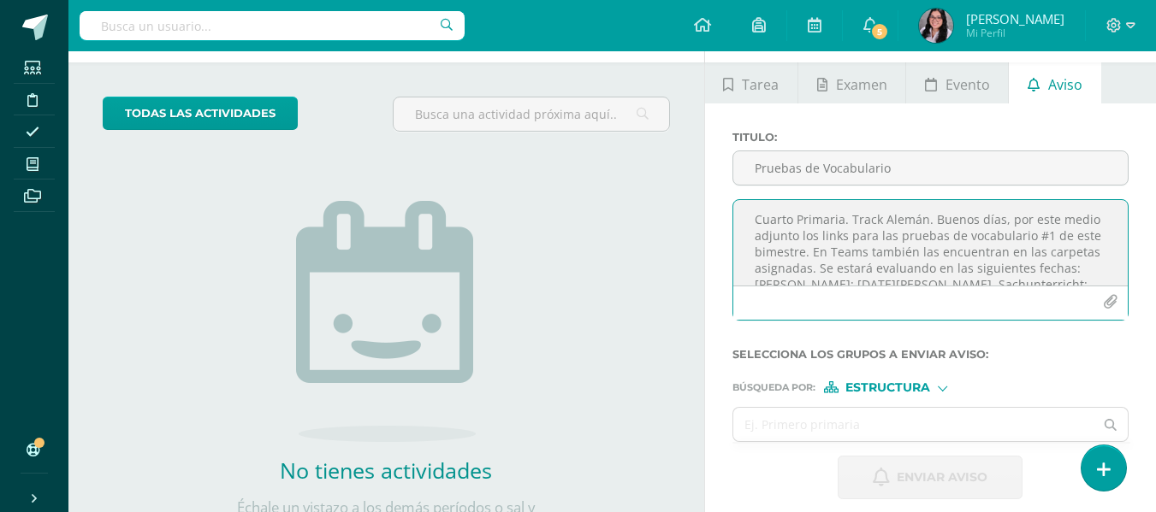 This screenshot has height=512, width=1156. What do you see at coordinates (386, 471) in the screenshot?
I see `h2: No tienes actividades` at bounding box center [386, 471].